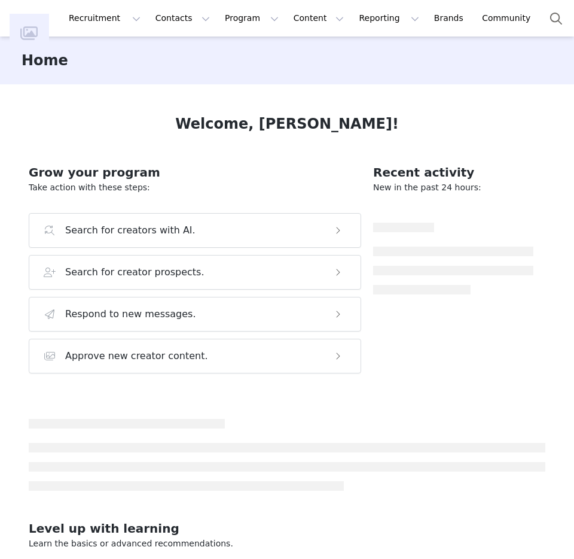 The height and width of the screenshot is (559, 574). What do you see at coordinates (450, 18) in the screenshot?
I see `a: Brands` at bounding box center [450, 18].